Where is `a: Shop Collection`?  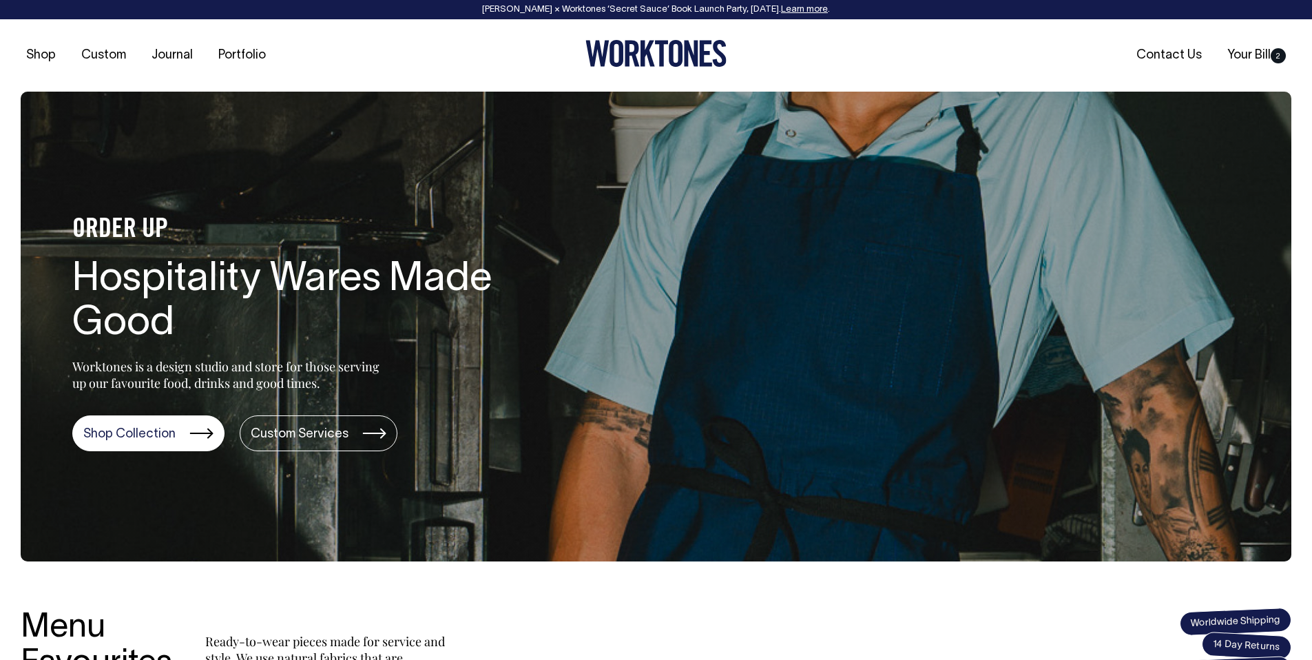 a: Shop Collection is located at coordinates (148, 433).